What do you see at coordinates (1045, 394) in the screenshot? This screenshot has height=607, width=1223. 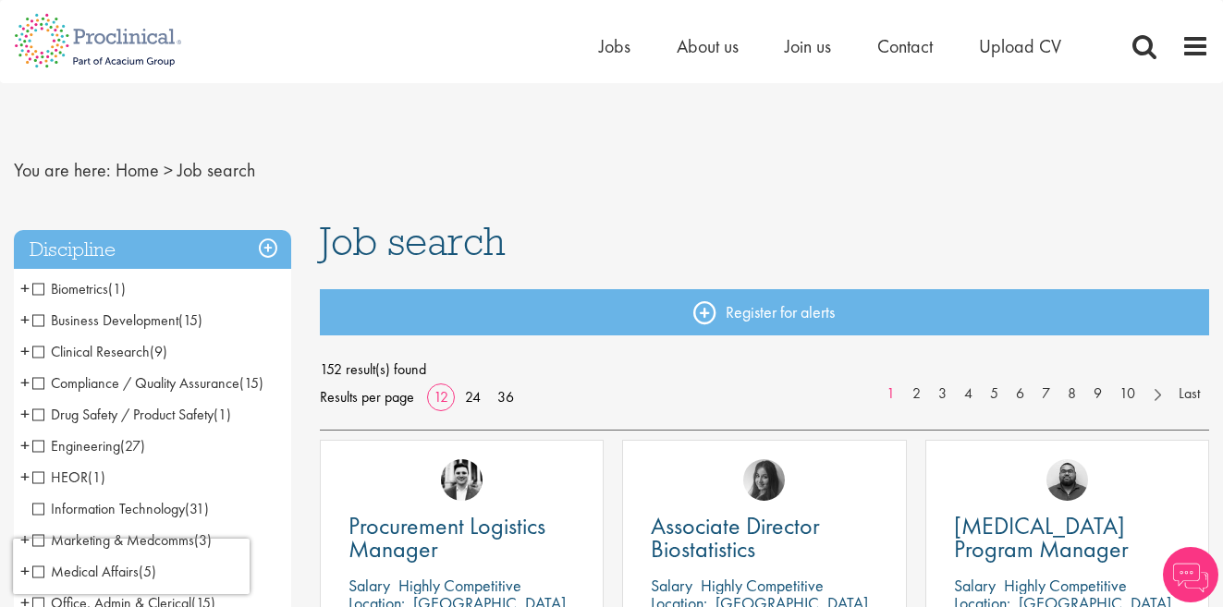 I see `a: 7` at bounding box center [1045, 394].